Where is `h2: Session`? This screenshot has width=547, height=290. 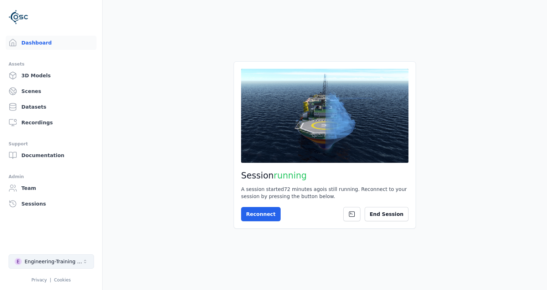
h2: Session is located at coordinates (325, 176).